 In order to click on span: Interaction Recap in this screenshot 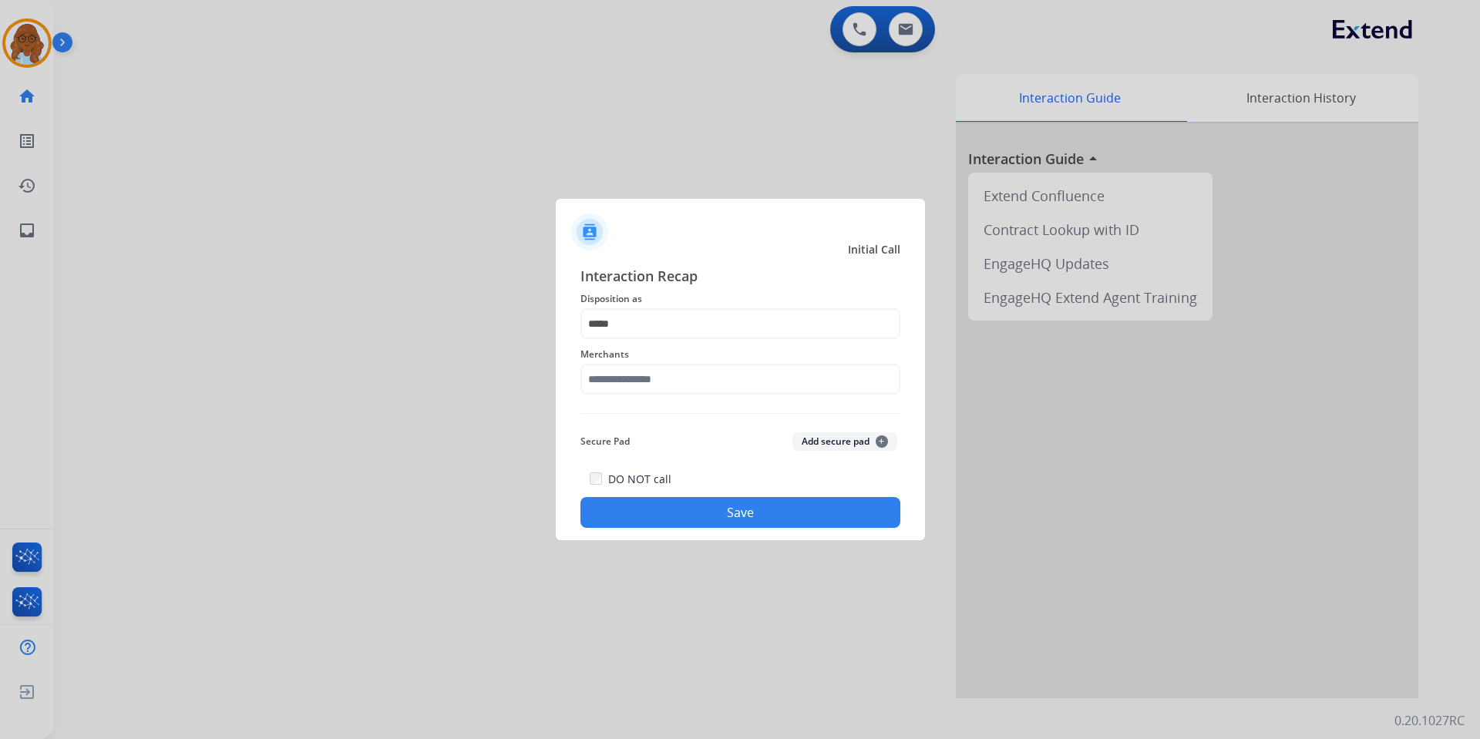, I will do `click(740, 277)`.